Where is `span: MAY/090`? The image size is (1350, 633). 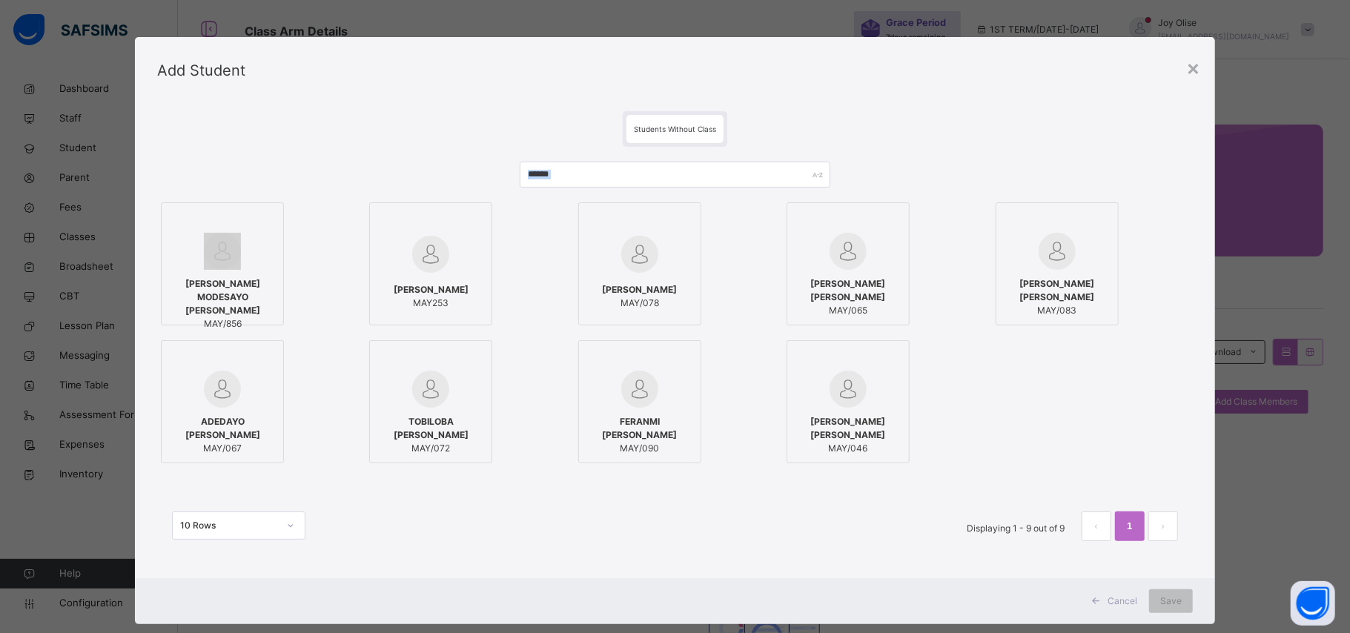
span: MAY/090 is located at coordinates (640, 449).